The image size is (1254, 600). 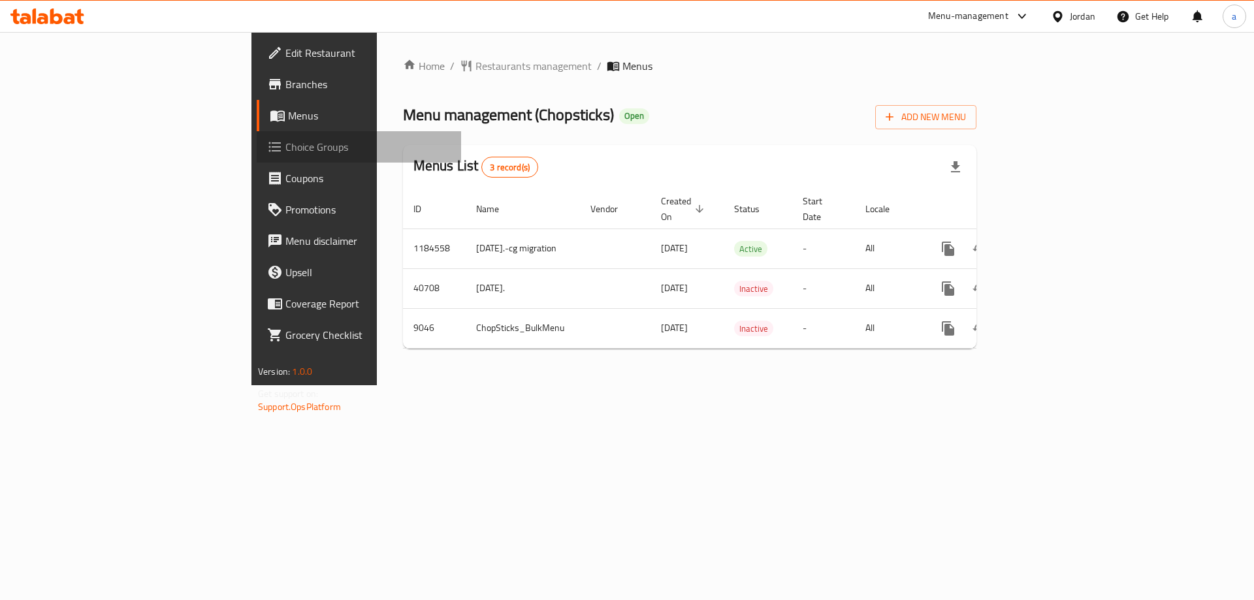 What do you see at coordinates (634, 116) in the screenshot?
I see `span: Open` at bounding box center [634, 116].